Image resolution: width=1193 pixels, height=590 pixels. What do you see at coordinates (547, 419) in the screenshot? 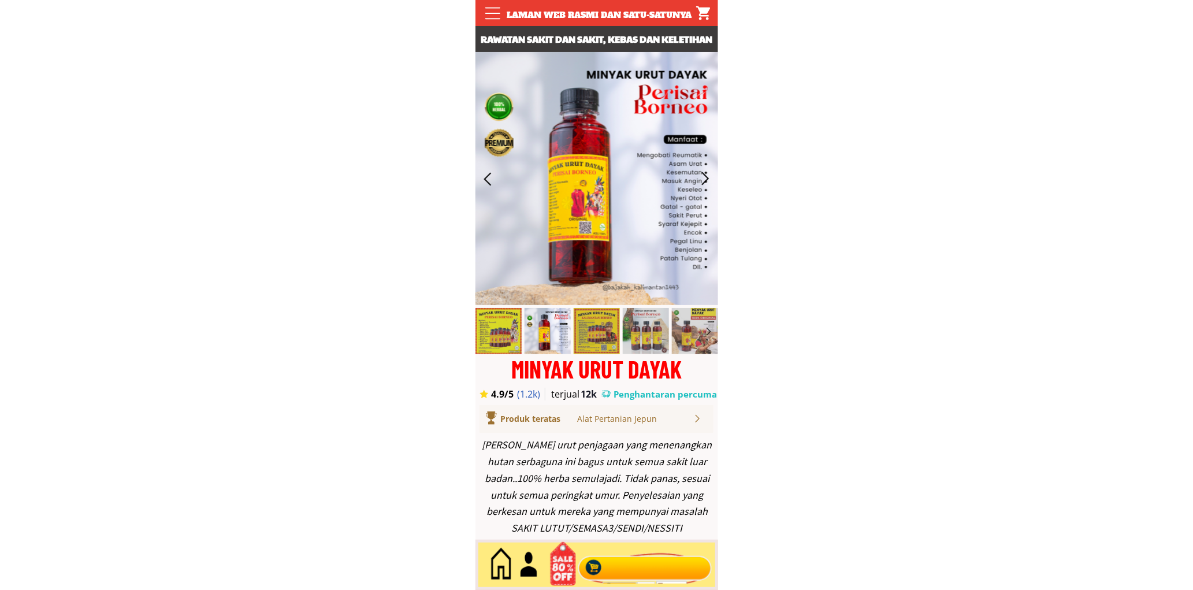
I see `div: Produk teratas` at bounding box center [547, 419].